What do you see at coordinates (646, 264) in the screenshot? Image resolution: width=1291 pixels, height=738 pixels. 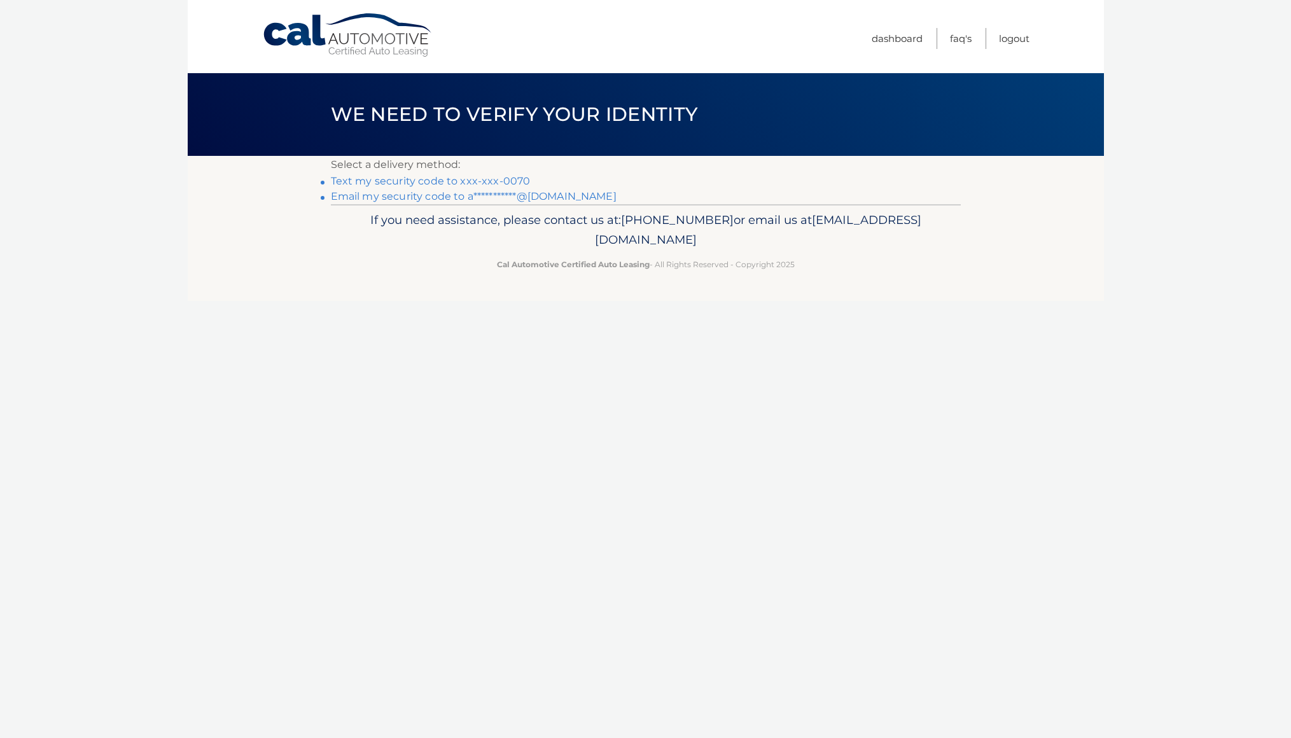 I see `p: - All Rights Reserved - Copyright 2025` at bounding box center [646, 264].